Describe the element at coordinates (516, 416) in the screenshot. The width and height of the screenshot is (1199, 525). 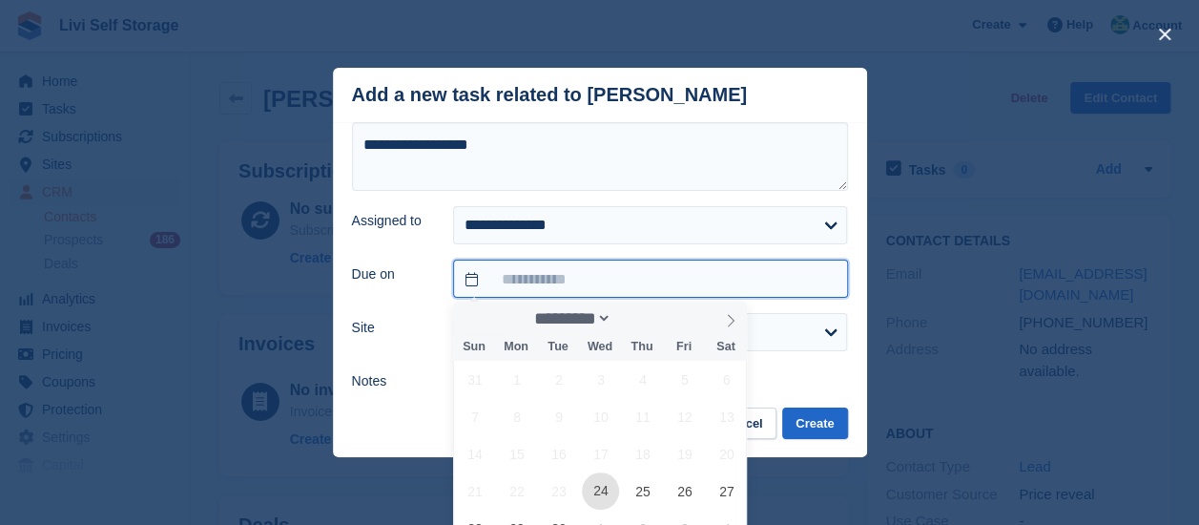
I see `span: September 8, 2025` at that location.